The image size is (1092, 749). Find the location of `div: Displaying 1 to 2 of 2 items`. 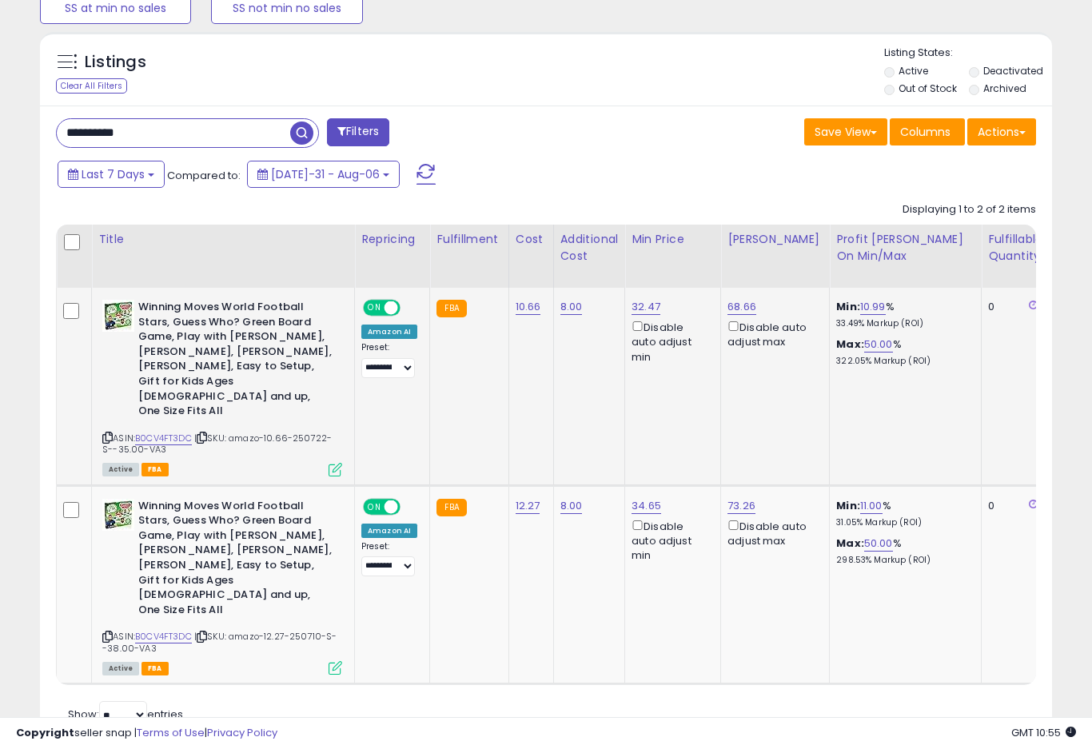

div: Displaying 1 to 2 of 2 items is located at coordinates (969, 210).